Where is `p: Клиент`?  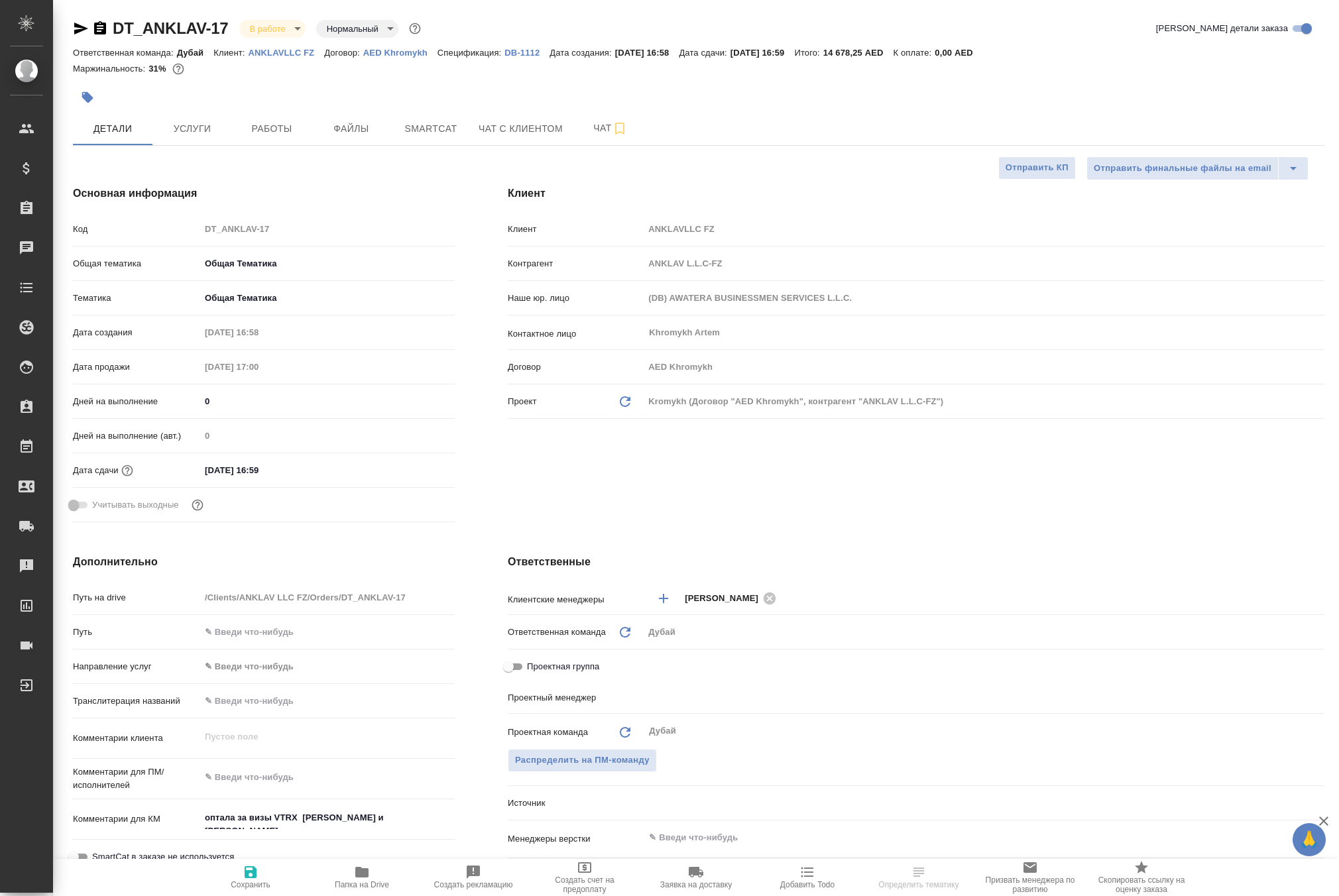 p: Клиент is located at coordinates (575, 229).